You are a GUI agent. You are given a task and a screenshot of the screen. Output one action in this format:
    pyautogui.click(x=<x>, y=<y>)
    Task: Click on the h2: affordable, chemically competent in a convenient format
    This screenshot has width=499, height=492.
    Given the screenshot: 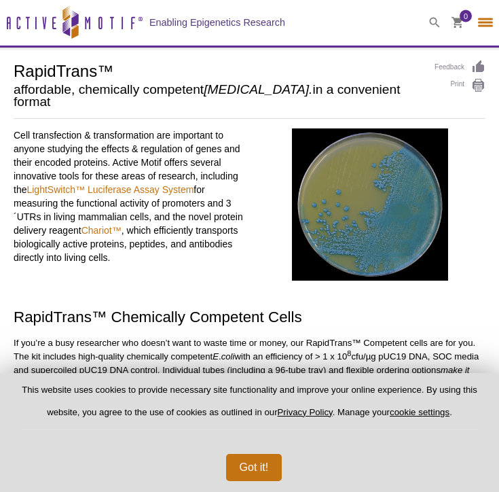 What is the action you would take?
    pyautogui.click(x=217, y=96)
    